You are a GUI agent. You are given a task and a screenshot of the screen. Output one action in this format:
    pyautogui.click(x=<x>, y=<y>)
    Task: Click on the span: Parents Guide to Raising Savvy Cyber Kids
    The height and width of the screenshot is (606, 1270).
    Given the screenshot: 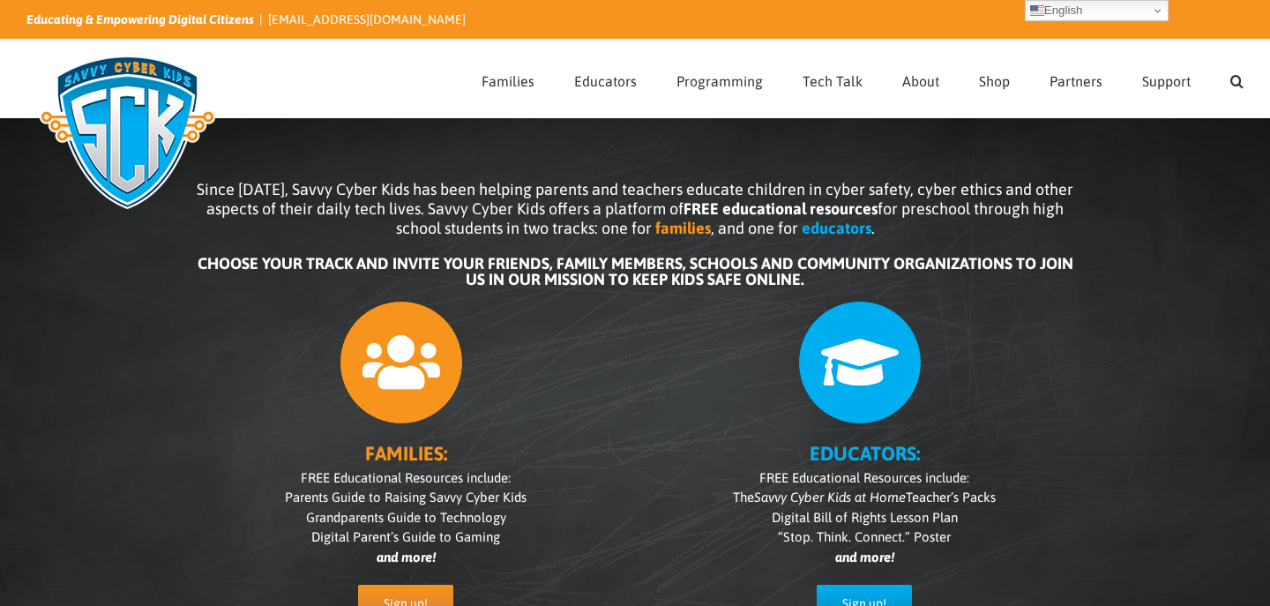 What is the action you would take?
    pyautogui.click(x=406, y=497)
    